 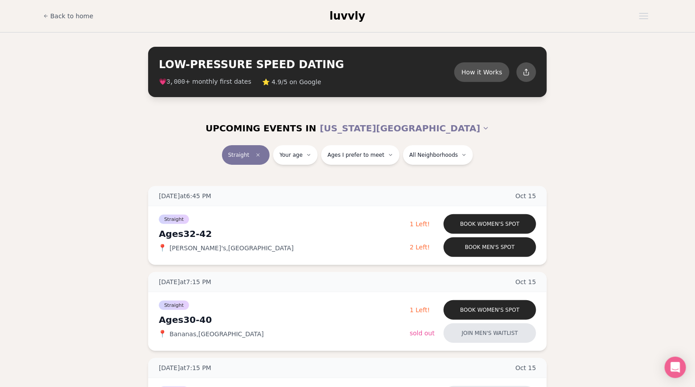 I want to click on span: UPCOMING EVENTS IN, so click(x=261, y=128).